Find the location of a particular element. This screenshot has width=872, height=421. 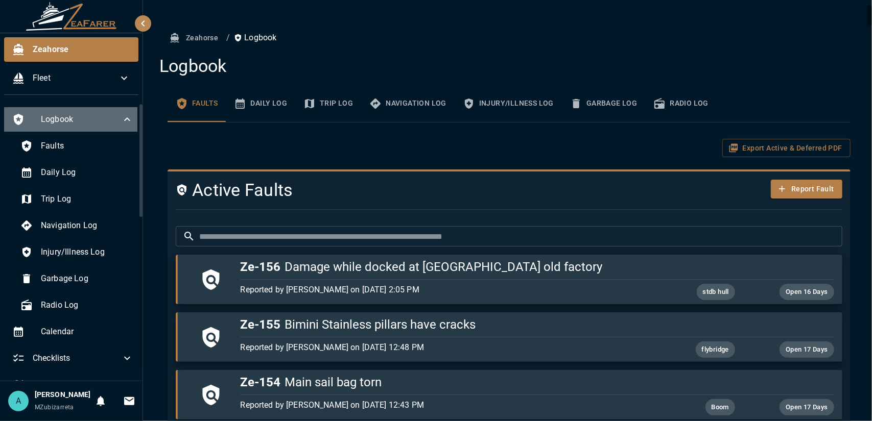

span: Ze-156 is located at coordinates (260, 267).